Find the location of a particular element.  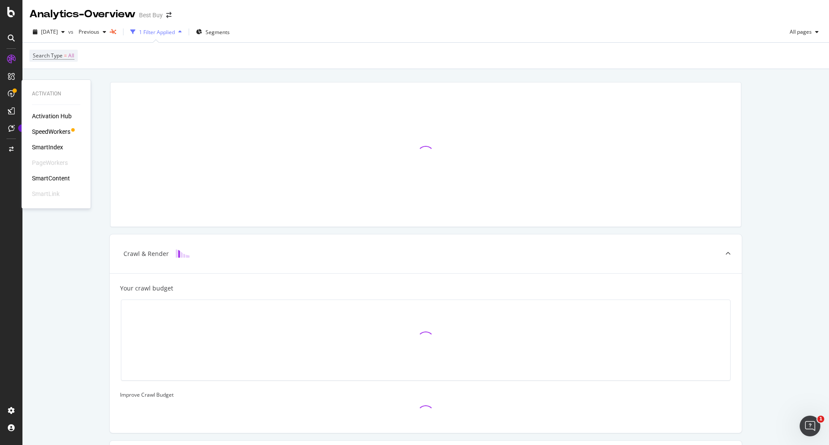

img: block-icon is located at coordinates (183, 254).